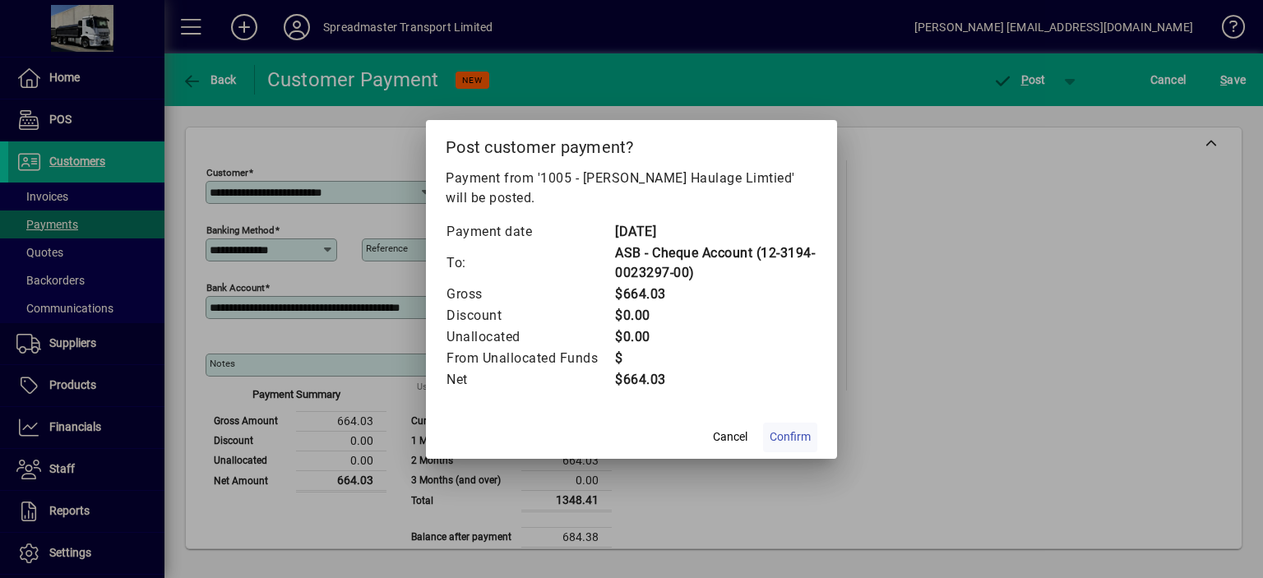 Image resolution: width=1263 pixels, height=578 pixels. Describe the element at coordinates (530, 337) in the screenshot. I see `td: Unallocated` at that location.